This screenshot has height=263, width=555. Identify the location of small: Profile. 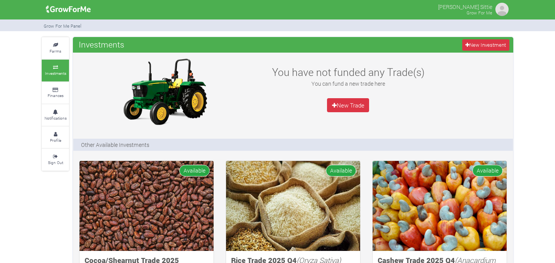
(55, 140).